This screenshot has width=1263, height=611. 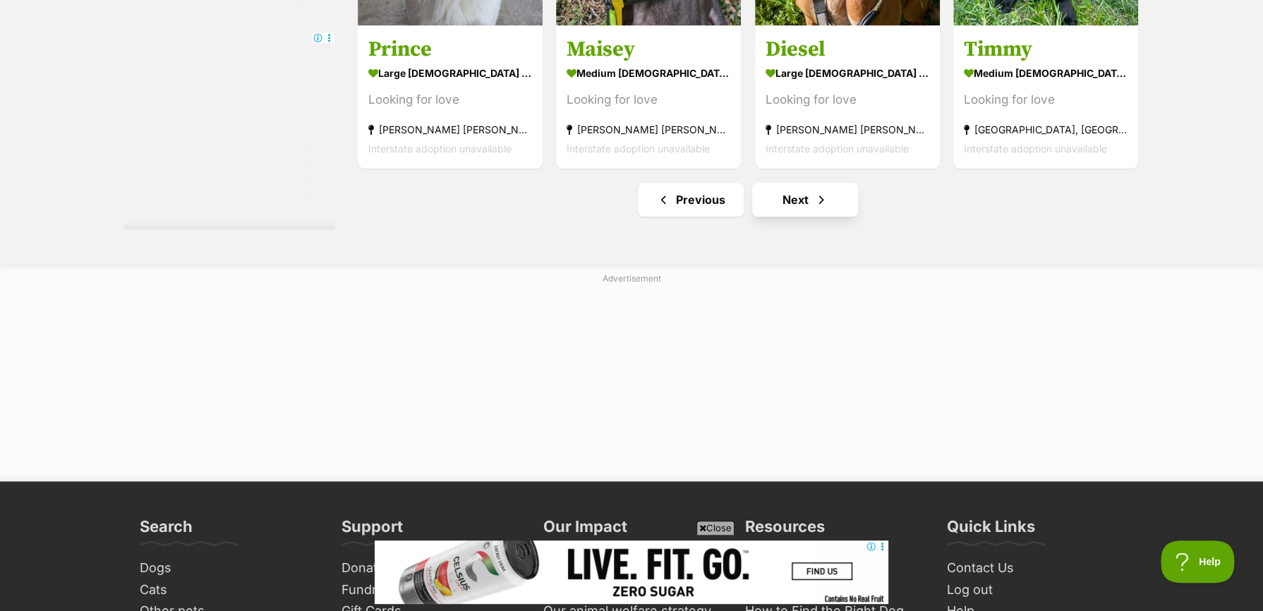 I want to click on h3: Maisey, so click(x=648, y=49).